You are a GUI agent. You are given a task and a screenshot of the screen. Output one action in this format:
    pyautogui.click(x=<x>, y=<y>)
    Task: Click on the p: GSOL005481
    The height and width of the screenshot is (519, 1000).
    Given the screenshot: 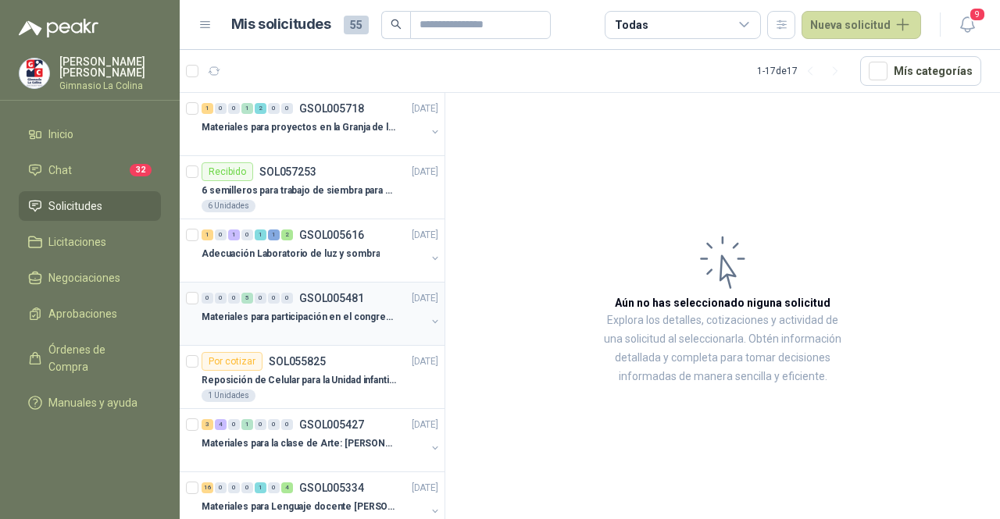 What is the action you would take?
    pyautogui.click(x=331, y=298)
    